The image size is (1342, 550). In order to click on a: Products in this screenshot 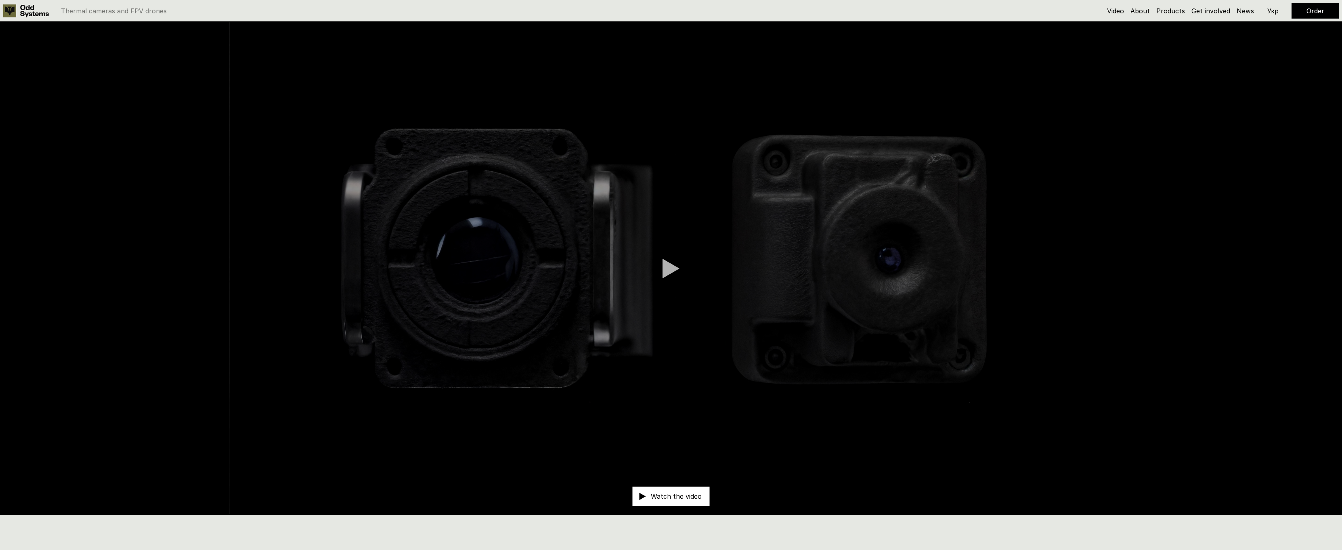, I will do `click(1170, 11)`.